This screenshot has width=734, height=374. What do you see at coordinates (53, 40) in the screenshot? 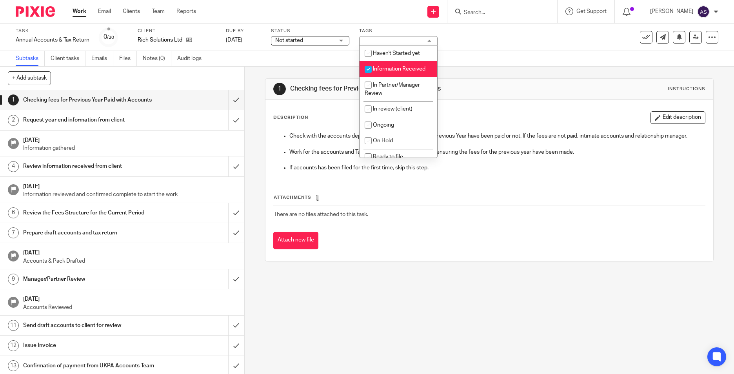
I see `div: Annual Accounts & Tax Return` at bounding box center [53, 40].